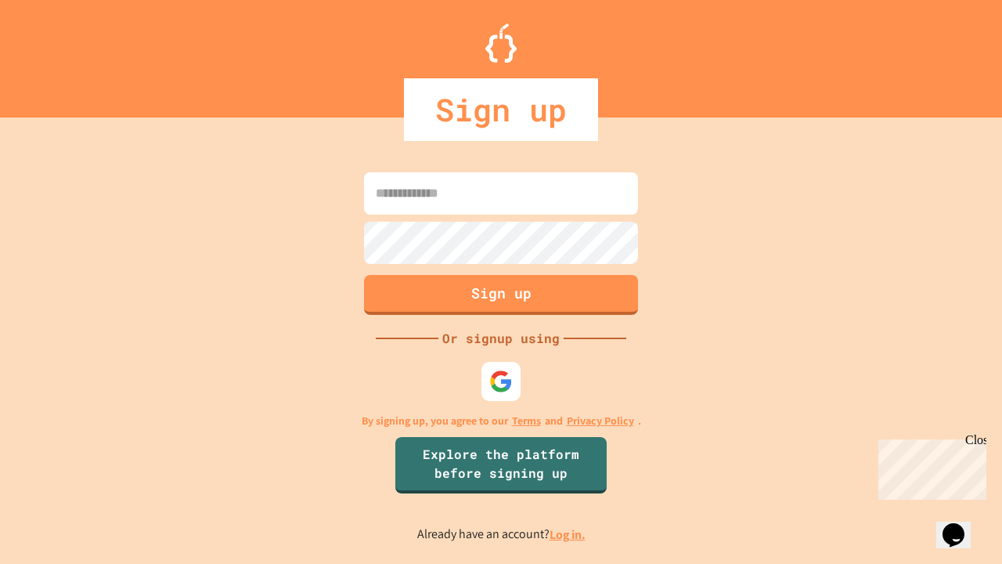  Describe the element at coordinates (526, 420) in the screenshot. I see `a: Terms` at that location.